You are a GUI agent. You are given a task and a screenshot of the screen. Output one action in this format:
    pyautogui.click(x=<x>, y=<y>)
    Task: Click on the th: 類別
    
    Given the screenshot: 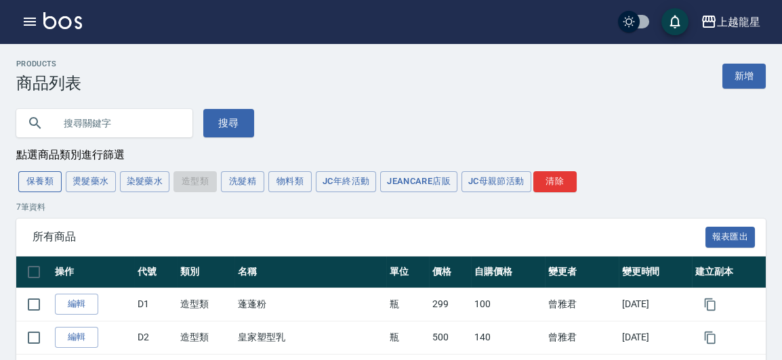 What is the action you would take?
    pyautogui.click(x=206, y=272)
    